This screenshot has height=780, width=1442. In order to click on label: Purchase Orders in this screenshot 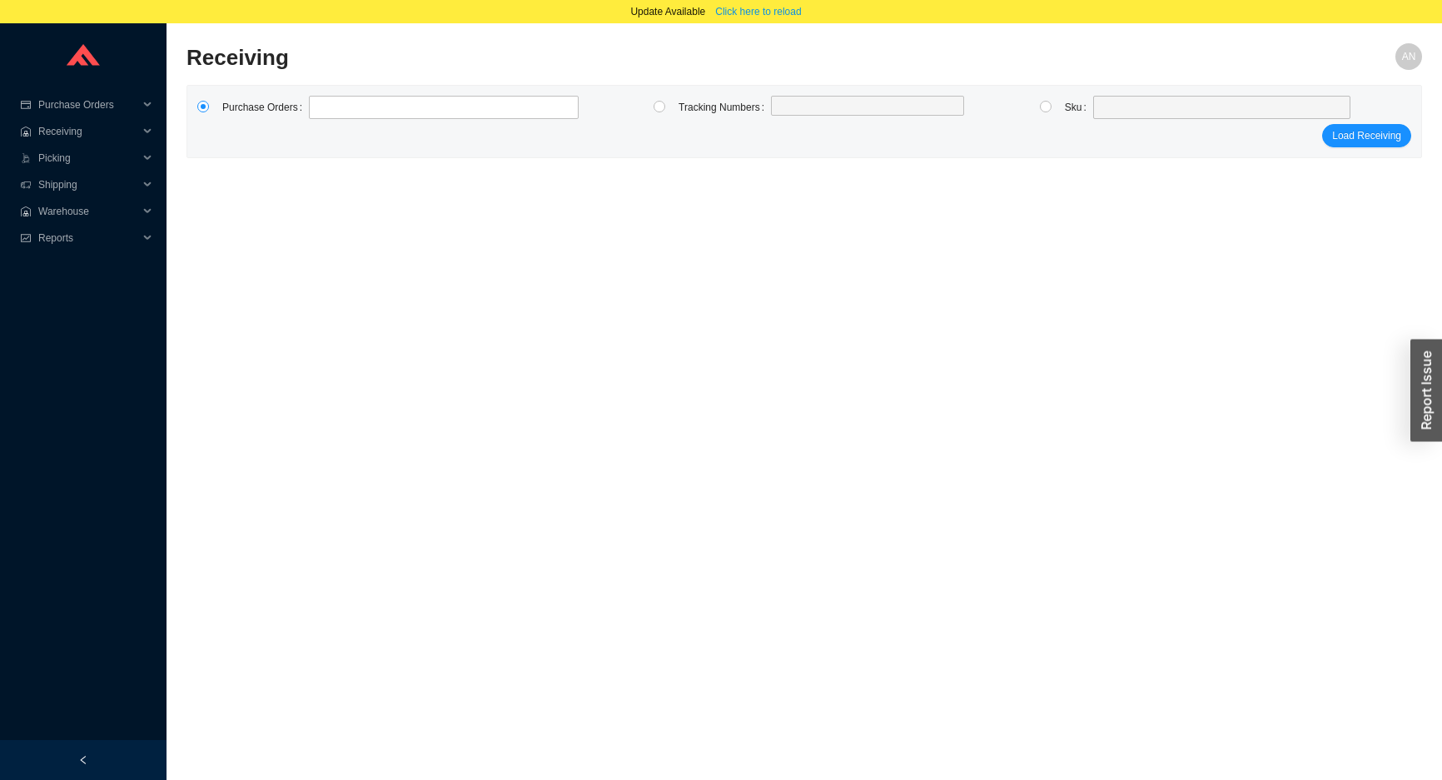, I will do `click(266, 107)`.